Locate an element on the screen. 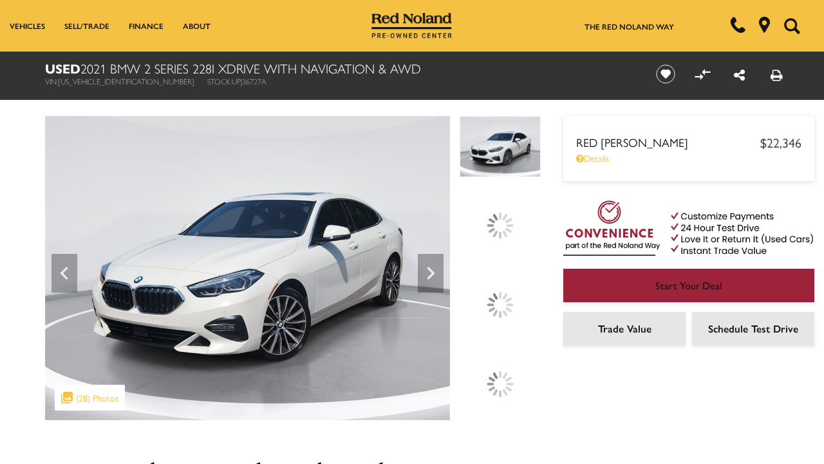  a: Print this Used 2021 BMW 2 Series 228i xDrive With Navigation & AWD is located at coordinates (777, 74).